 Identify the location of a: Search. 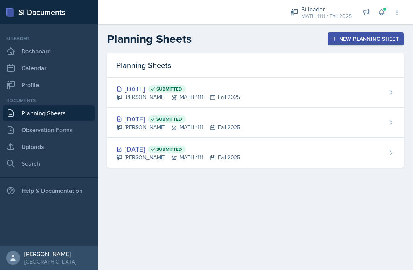
(49, 164).